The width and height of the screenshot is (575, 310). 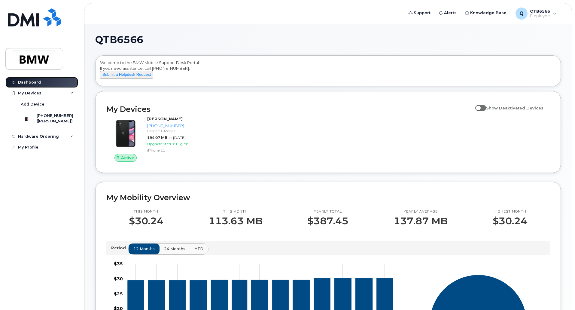 I want to click on tspan: $30, so click(x=118, y=278).